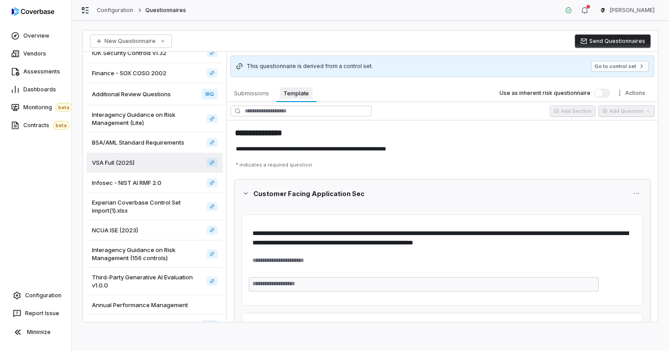 The width and height of the screenshot is (669, 351). Describe the element at coordinates (147, 207) in the screenshot. I see `span: Experian Coverbase Control Set import(1).xlsx` at that location.